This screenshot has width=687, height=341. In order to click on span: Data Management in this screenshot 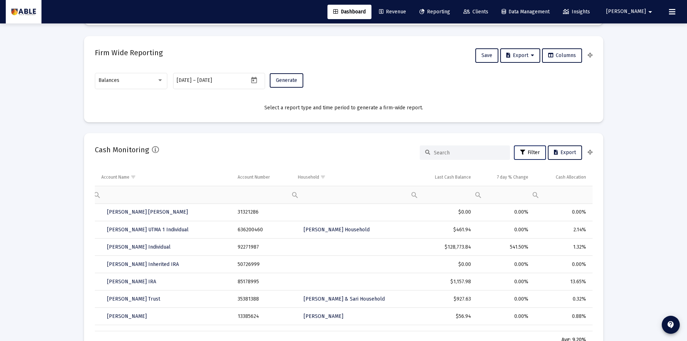, I will do `click(526, 12)`.